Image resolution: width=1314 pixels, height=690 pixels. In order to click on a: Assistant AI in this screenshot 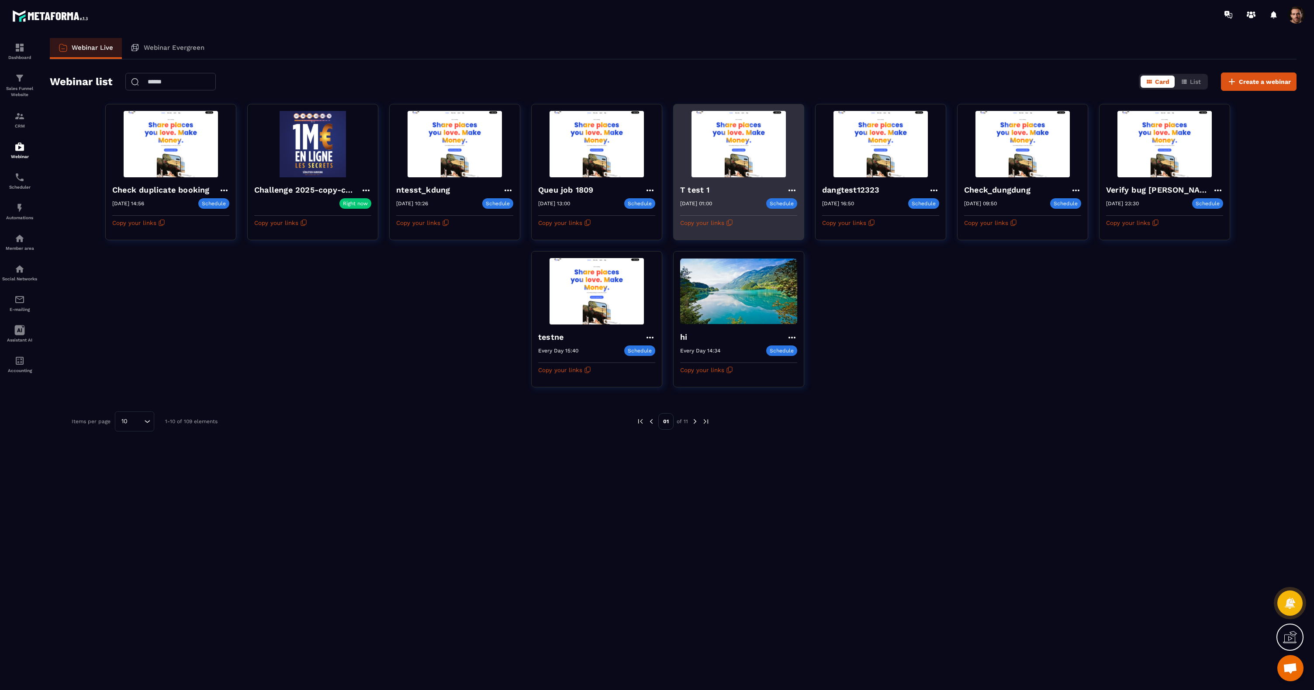, I will do `click(20, 334)`.